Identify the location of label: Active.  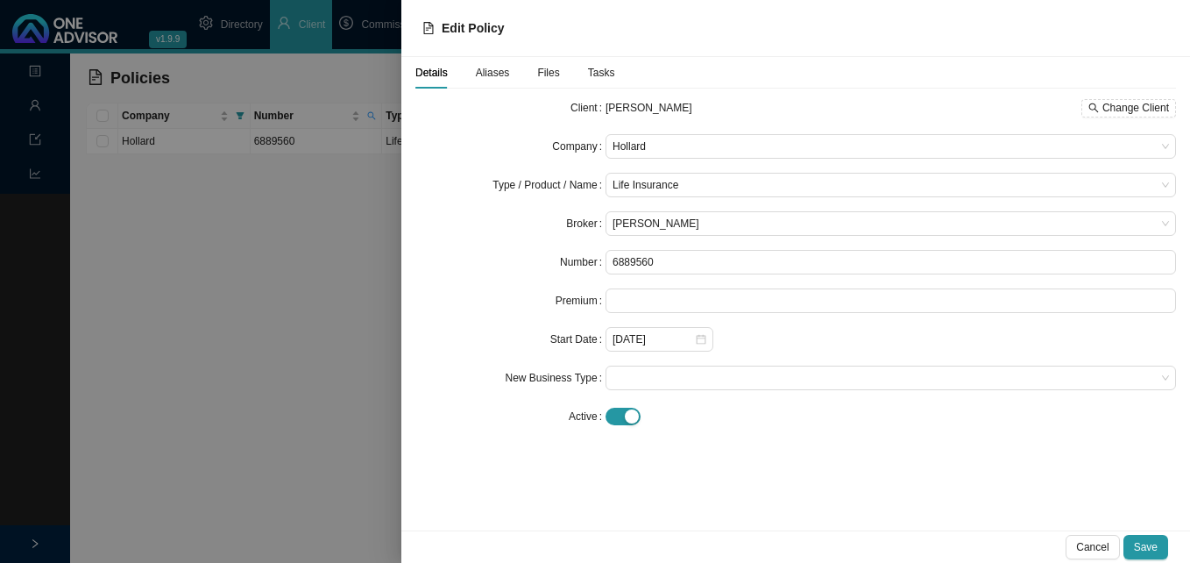
(587, 416).